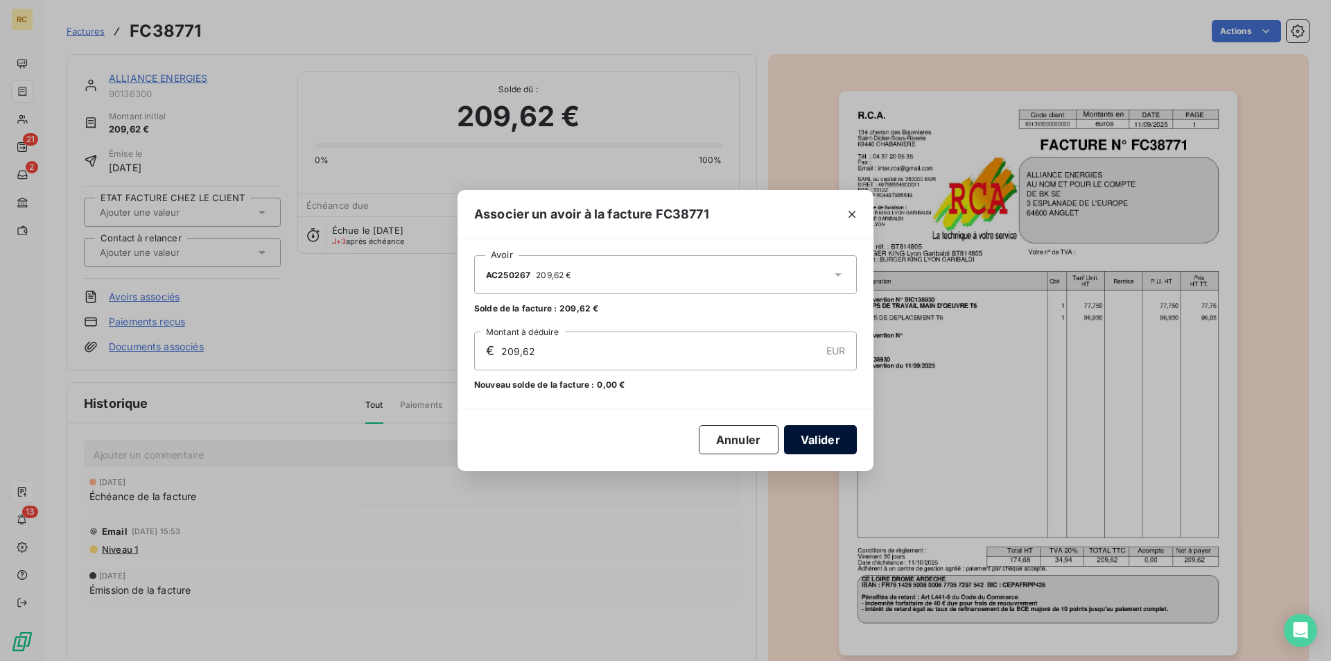 Image resolution: width=1331 pixels, height=661 pixels. Describe the element at coordinates (515, 309) in the screenshot. I see `span: Solde de la facture :` at that location.